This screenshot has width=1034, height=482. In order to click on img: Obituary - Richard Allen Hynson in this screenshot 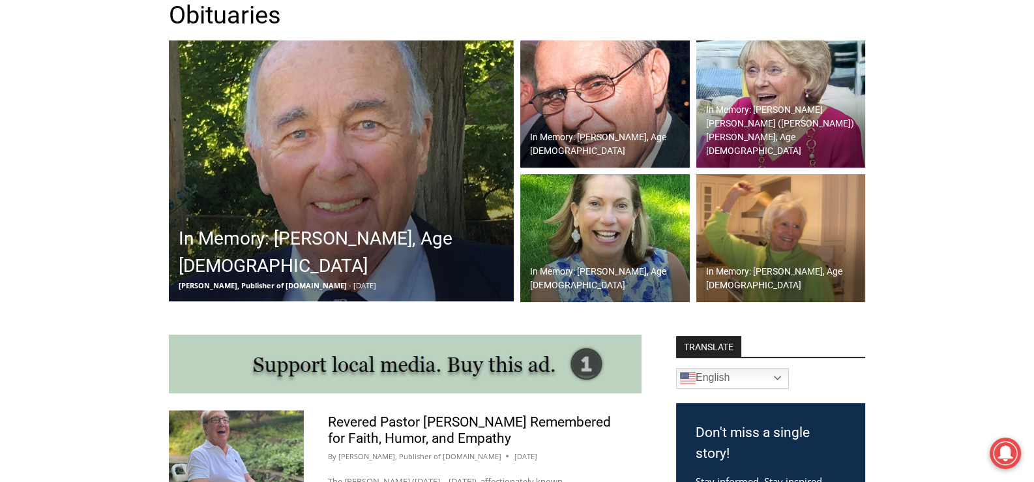, I will do `click(341, 171)`.